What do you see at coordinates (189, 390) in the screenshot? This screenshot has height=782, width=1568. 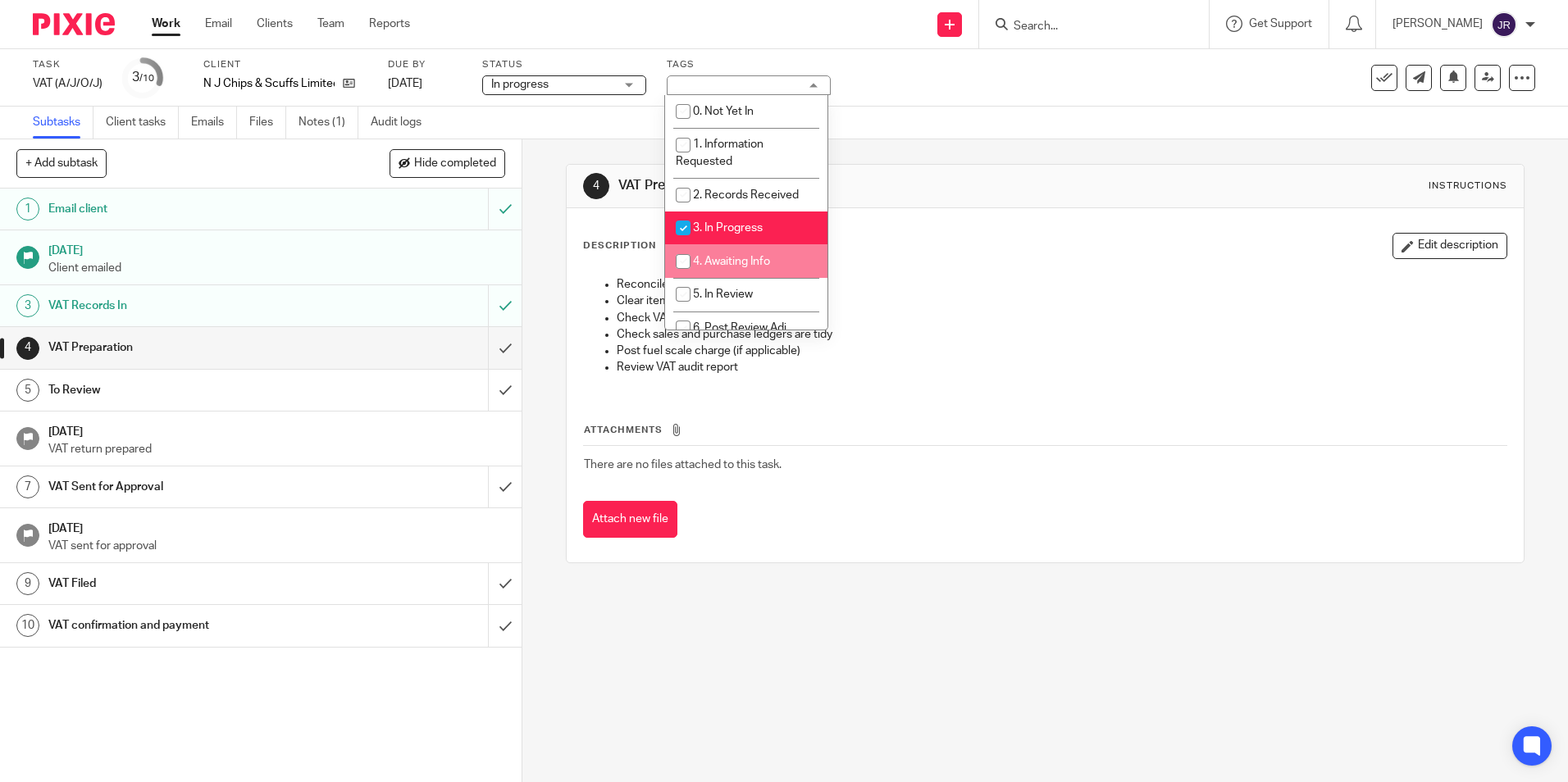 I see `h1: To Review` at bounding box center [189, 390].